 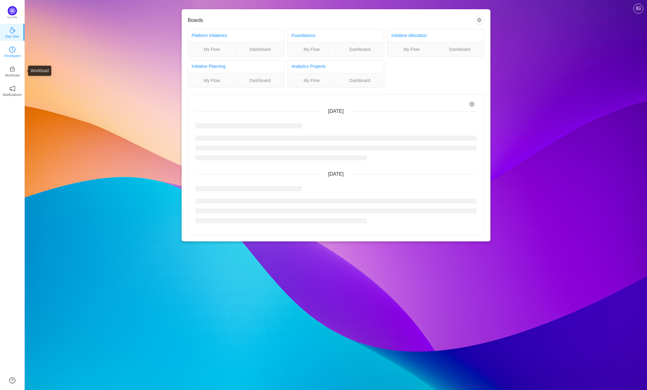 I want to click on p: TimeSpent, so click(x=12, y=56).